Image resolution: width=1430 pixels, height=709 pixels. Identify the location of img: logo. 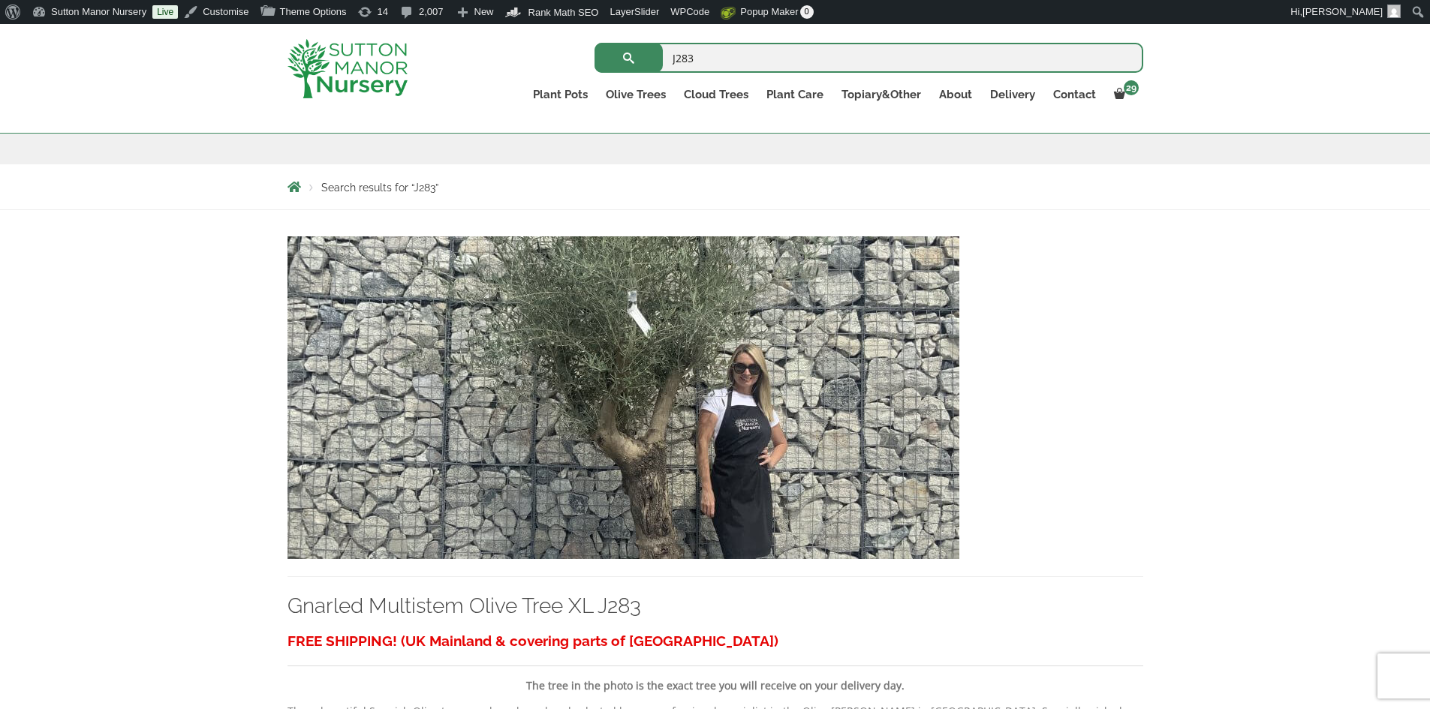
(347, 68).